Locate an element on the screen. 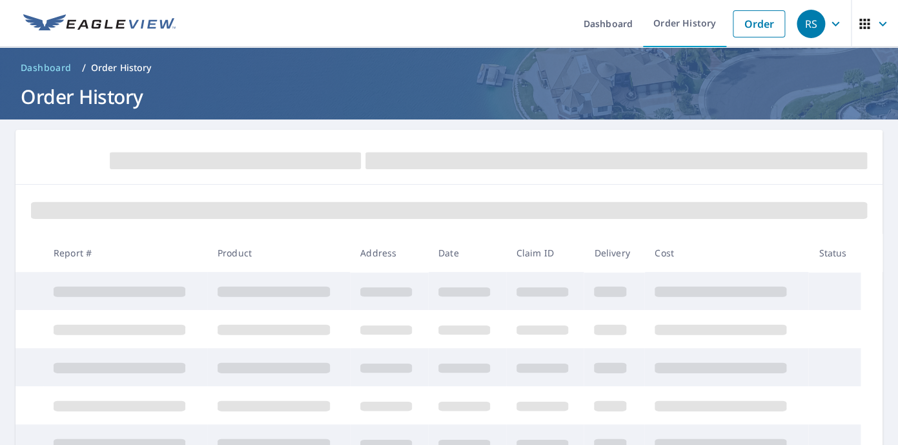 The width and height of the screenshot is (898, 445). a: Order is located at coordinates (759, 24).